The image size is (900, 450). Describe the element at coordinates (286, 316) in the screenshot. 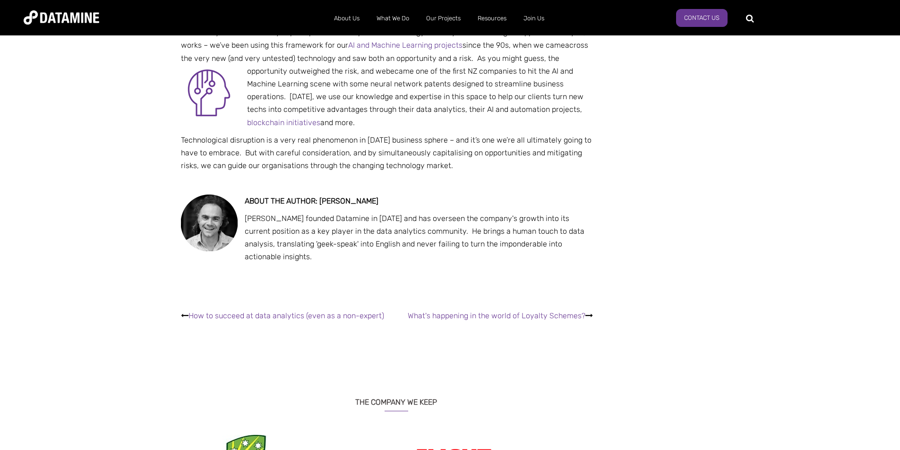

I see `a: How to succeed at data analytics (even as a non-expert)` at that location.